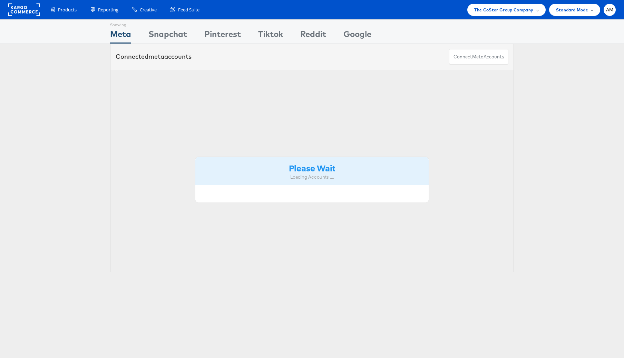  Describe the element at coordinates (357, 36) in the screenshot. I see `div: Google` at that location.